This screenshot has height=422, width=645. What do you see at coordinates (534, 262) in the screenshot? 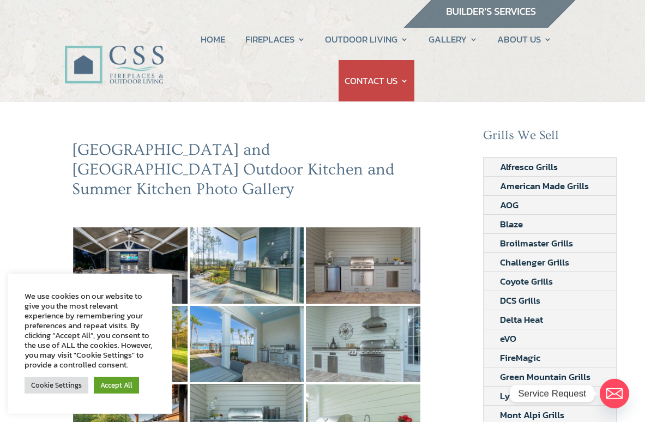
I see `a: Challenger Grills` at bounding box center [534, 262].